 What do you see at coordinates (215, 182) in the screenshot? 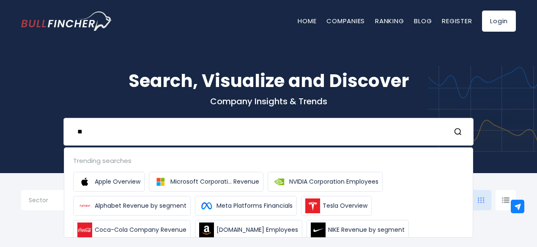
I see `span: Microsoft Corporati... Revenue` at bounding box center [215, 182].